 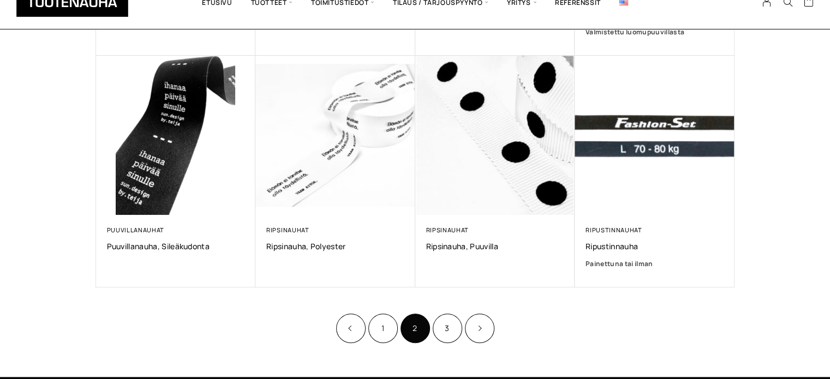 I want to click on a: Ripustinnauha, so click(x=655, y=246).